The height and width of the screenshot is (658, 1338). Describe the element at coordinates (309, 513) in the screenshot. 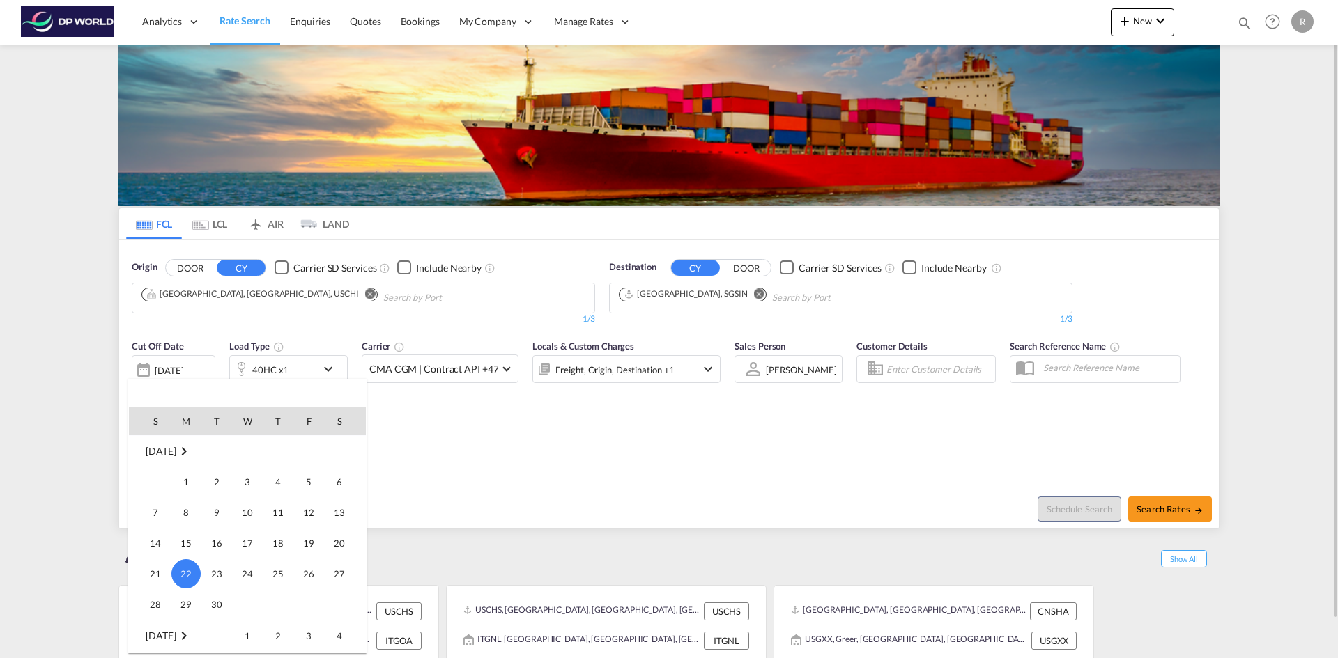

I see `td: Friday September 12 2025` at that location.